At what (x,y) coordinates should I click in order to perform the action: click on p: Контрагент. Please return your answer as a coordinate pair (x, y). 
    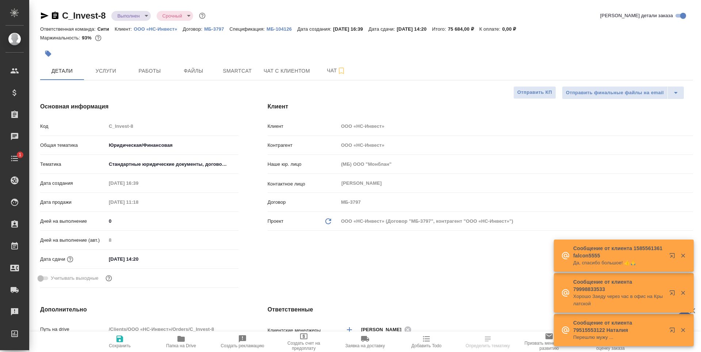
    Looking at the image, I should click on (303, 145).